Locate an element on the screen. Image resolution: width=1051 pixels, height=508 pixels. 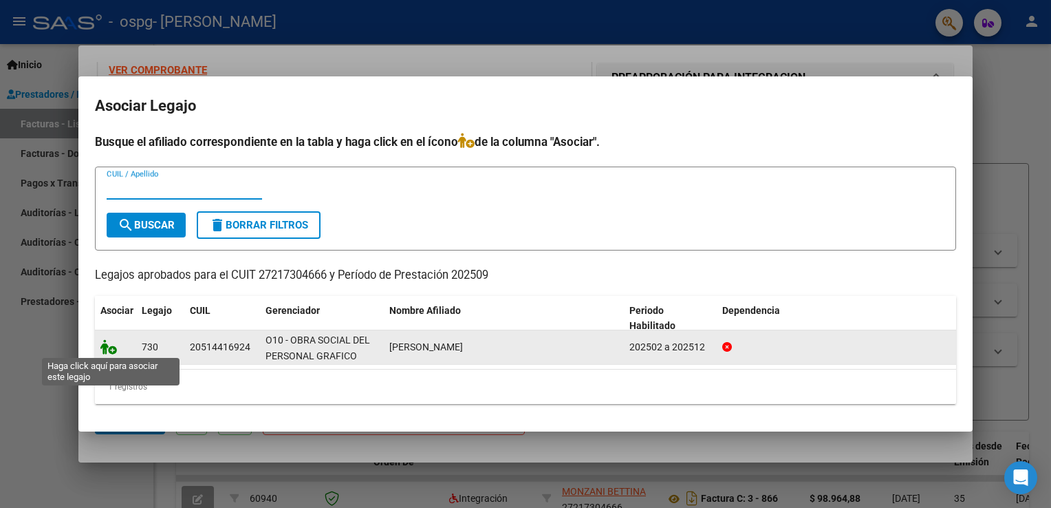
button: Borrar Filtros is located at coordinates (259, 225).